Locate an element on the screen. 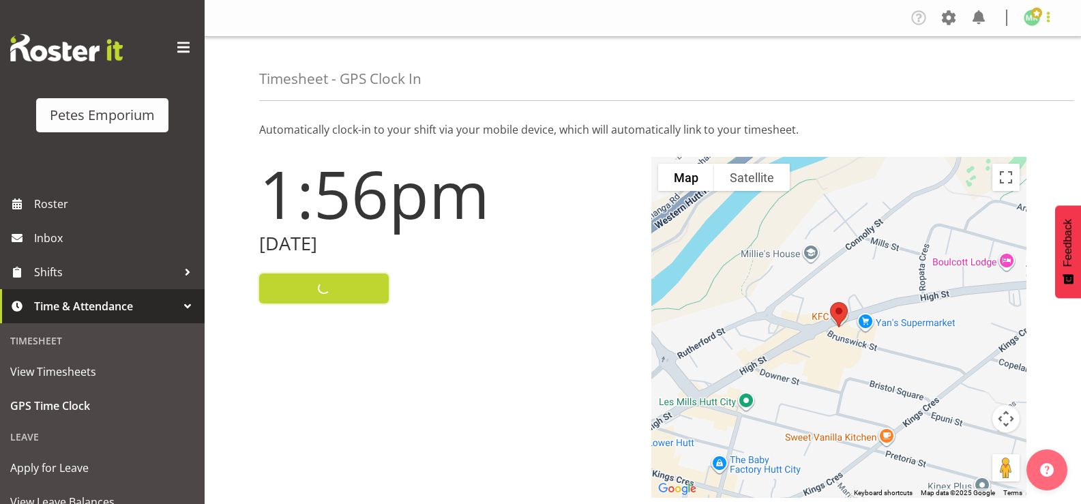 Image resolution: width=1081 pixels, height=504 pixels. h1: 1:56pm is located at coordinates (447, 194).